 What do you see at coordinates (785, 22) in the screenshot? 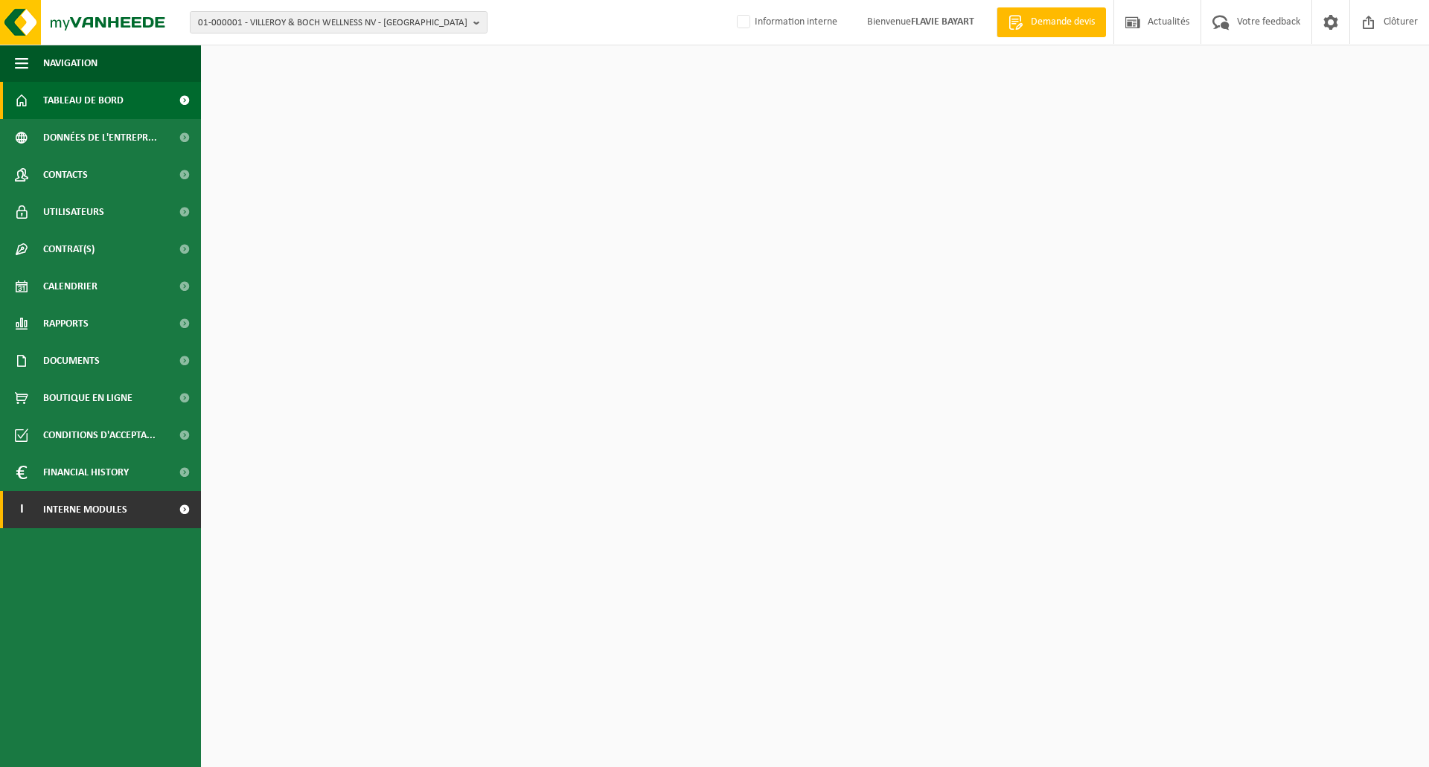
I see `label: Information interne` at bounding box center [785, 22].